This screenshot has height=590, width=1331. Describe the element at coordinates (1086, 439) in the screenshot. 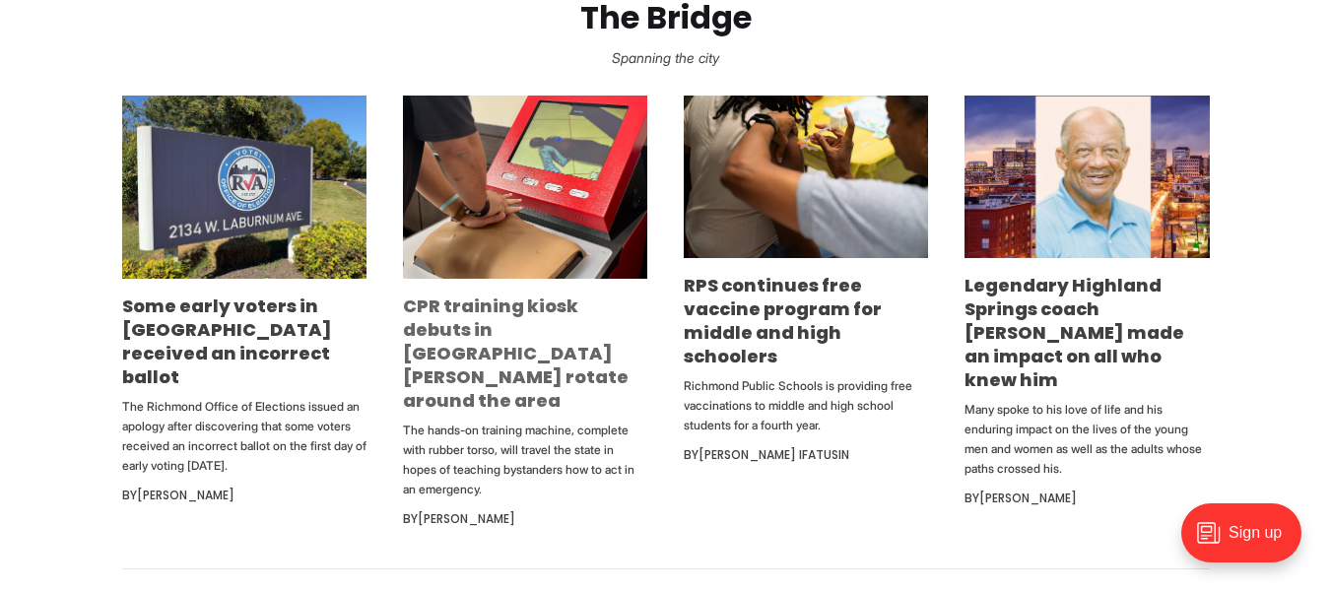

I see `p: Many spoke to his love of life and his enduring impact on the lives of the young men and women as...` at that location.